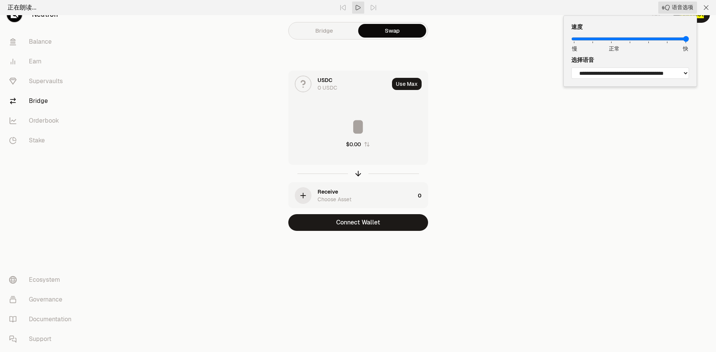 This screenshot has height=352, width=716. What do you see at coordinates (43, 300) in the screenshot?
I see `a: Governance` at bounding box center [43, 300].